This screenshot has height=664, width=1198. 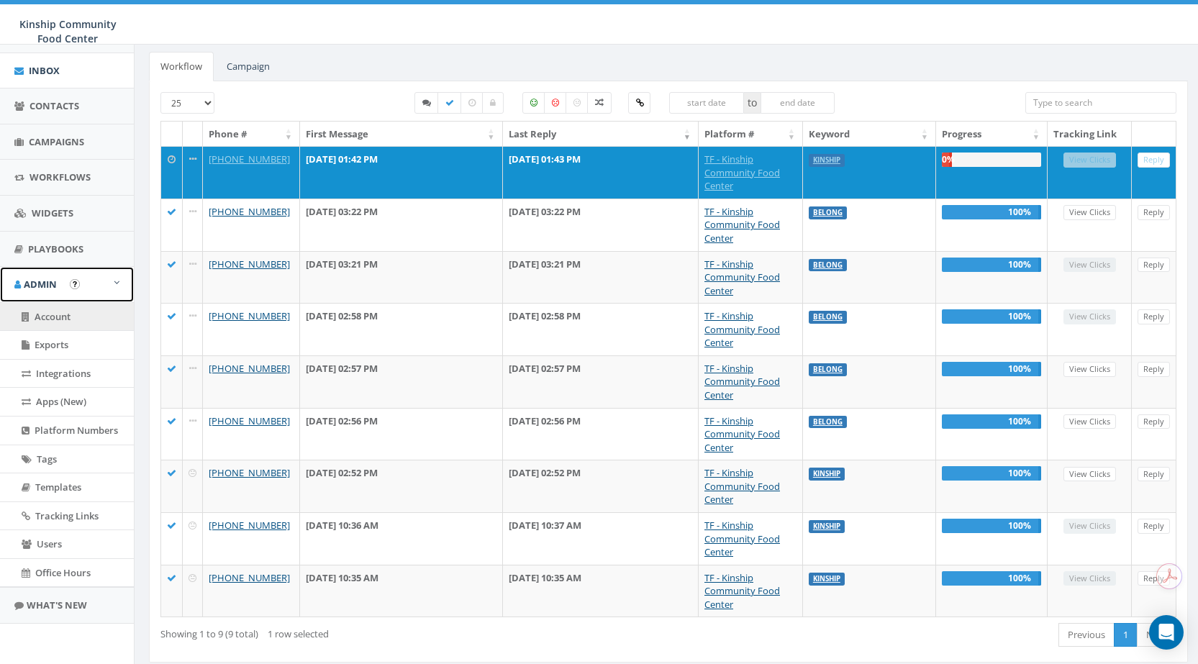 I want to click on label: Expired, so click(x=472, y=103).